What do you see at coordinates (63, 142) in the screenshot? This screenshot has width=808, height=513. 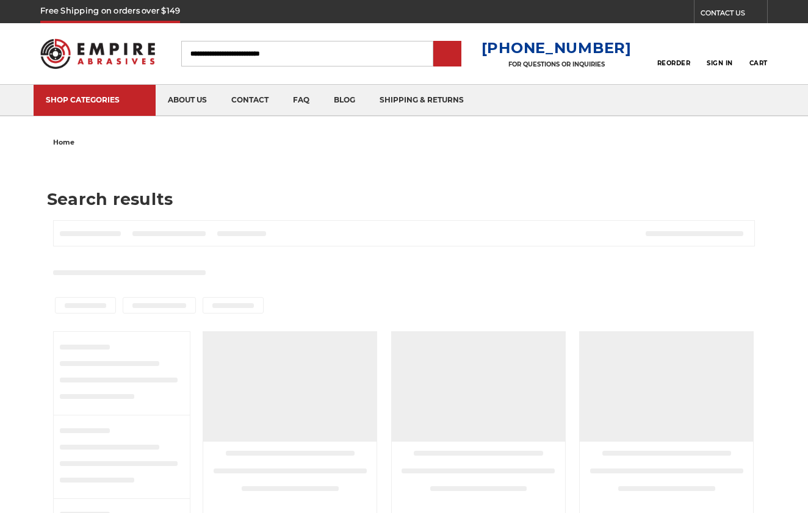 I see `span: home` at bounding box center [63, 142].